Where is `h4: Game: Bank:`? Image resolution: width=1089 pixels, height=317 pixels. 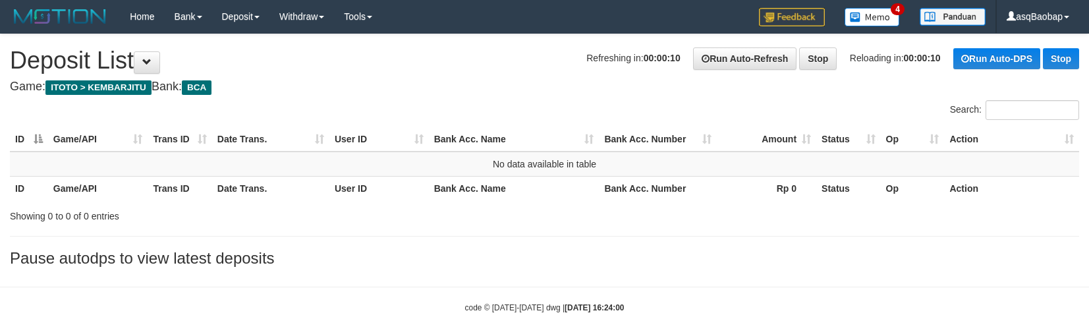
h4: Game: Bank: is located at coordinates (544, 87).